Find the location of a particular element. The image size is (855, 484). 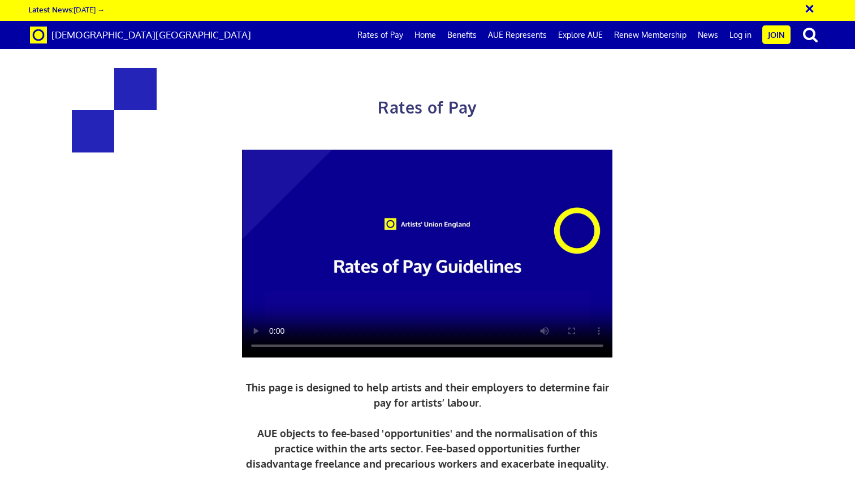

p: This page is designed to help artists and their employers to determine fair pay for artists’ labo... is located at coordinates (427, 426).